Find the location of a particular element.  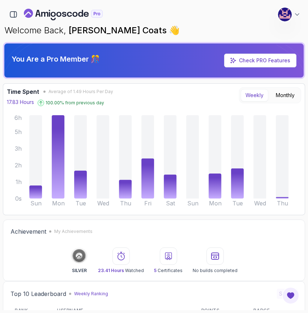

p: No builds completed is located at coordinates (215, 270).